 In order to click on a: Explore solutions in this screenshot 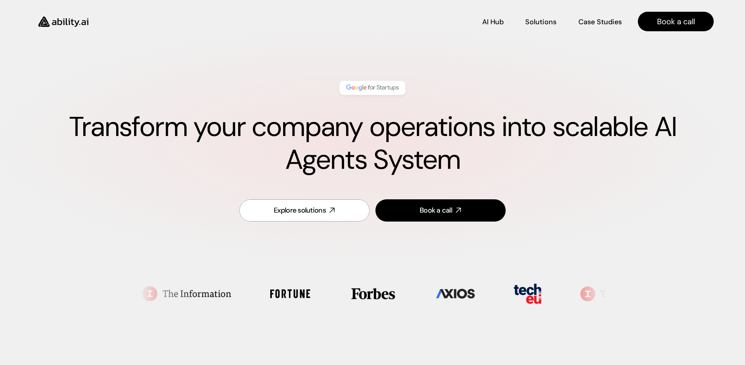, I will do `click(304, 210)`.